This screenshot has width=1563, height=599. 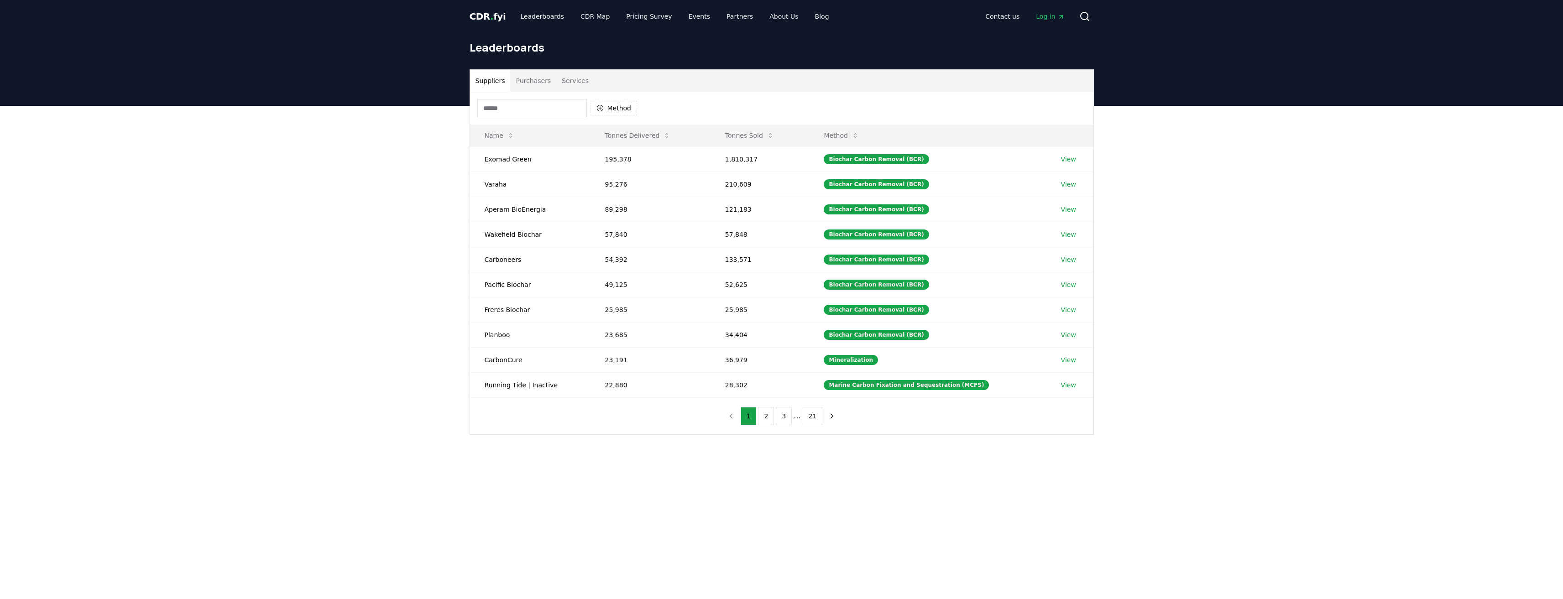 What do you see at coordinates (832, 416) in the screenshot?
I see `button: next page` at bounding box center [832, 416].